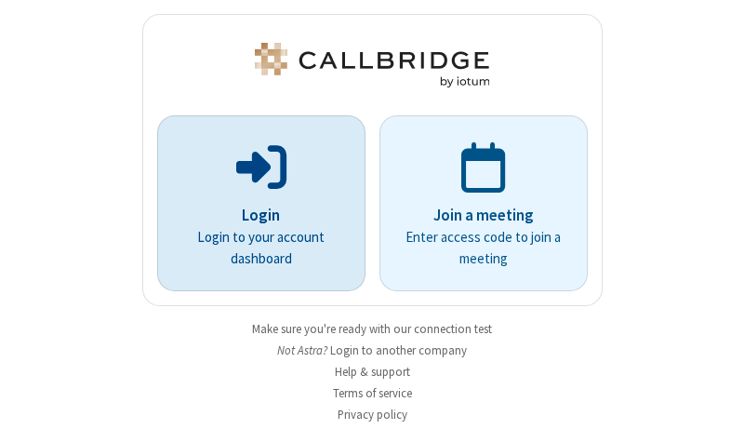 The image size is (744, 429). I want to click on a: Make sure you're ready with our connection test, so click(372, 328).